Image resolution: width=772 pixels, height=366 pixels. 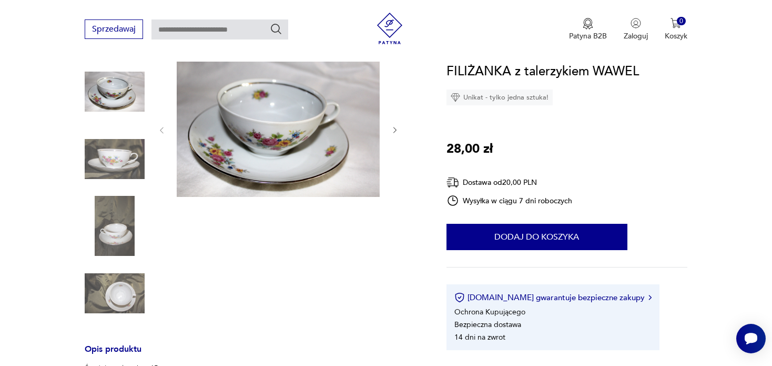 I want to click on div: 0, so click(x=681, y=21).